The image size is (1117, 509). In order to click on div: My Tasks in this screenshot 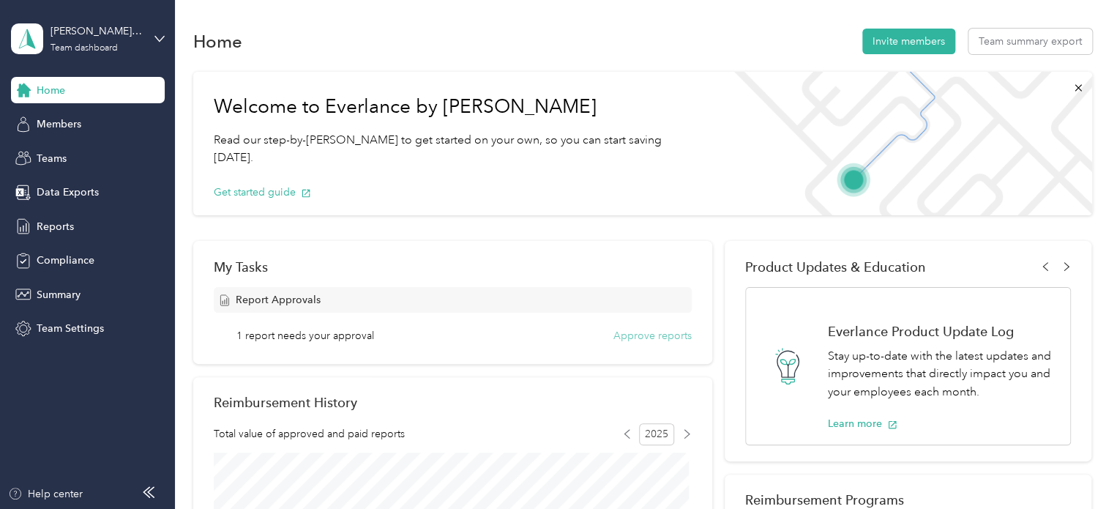, I will do `click(452, 266)`.